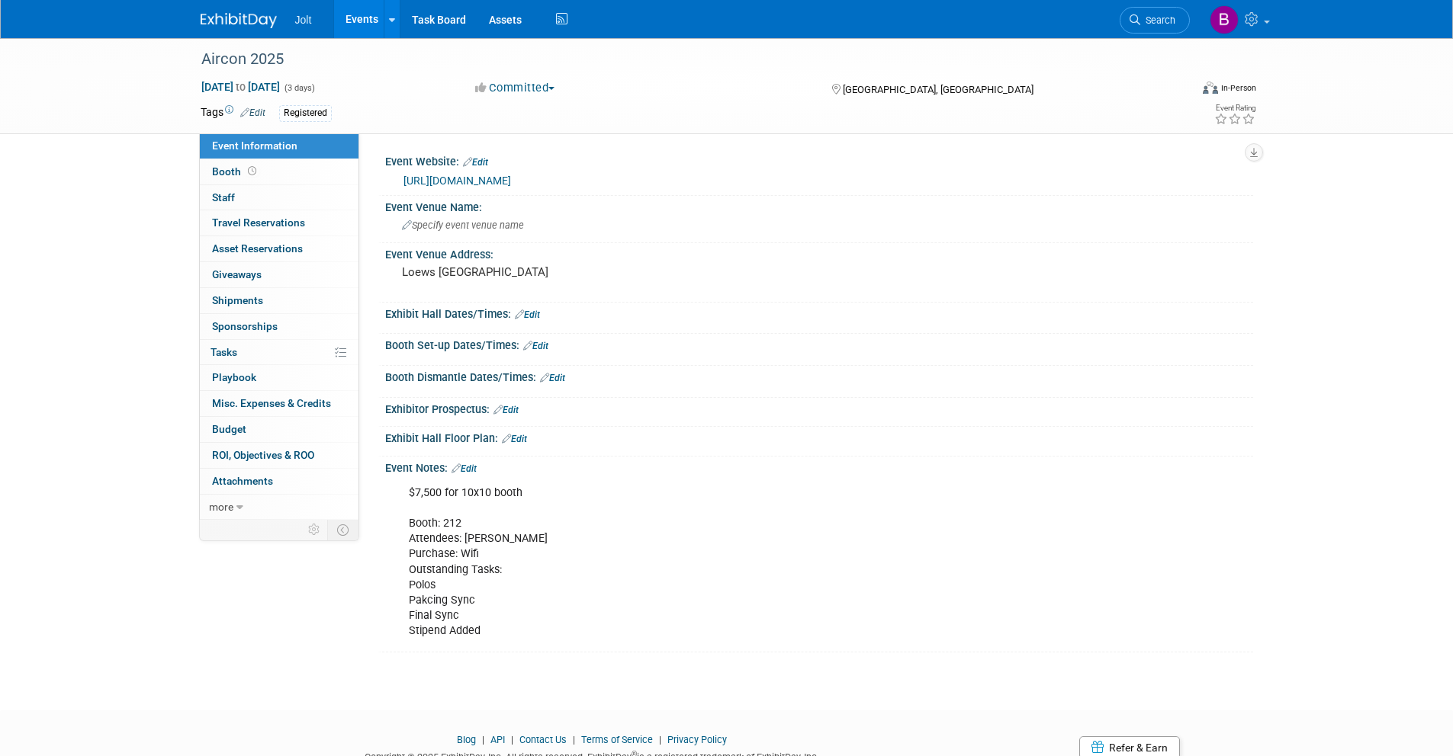 This screenshot has height=756, width=1453. Describe the element at coordinates (303, 20) in the screenshot. I see `span: Jolt` at that location.